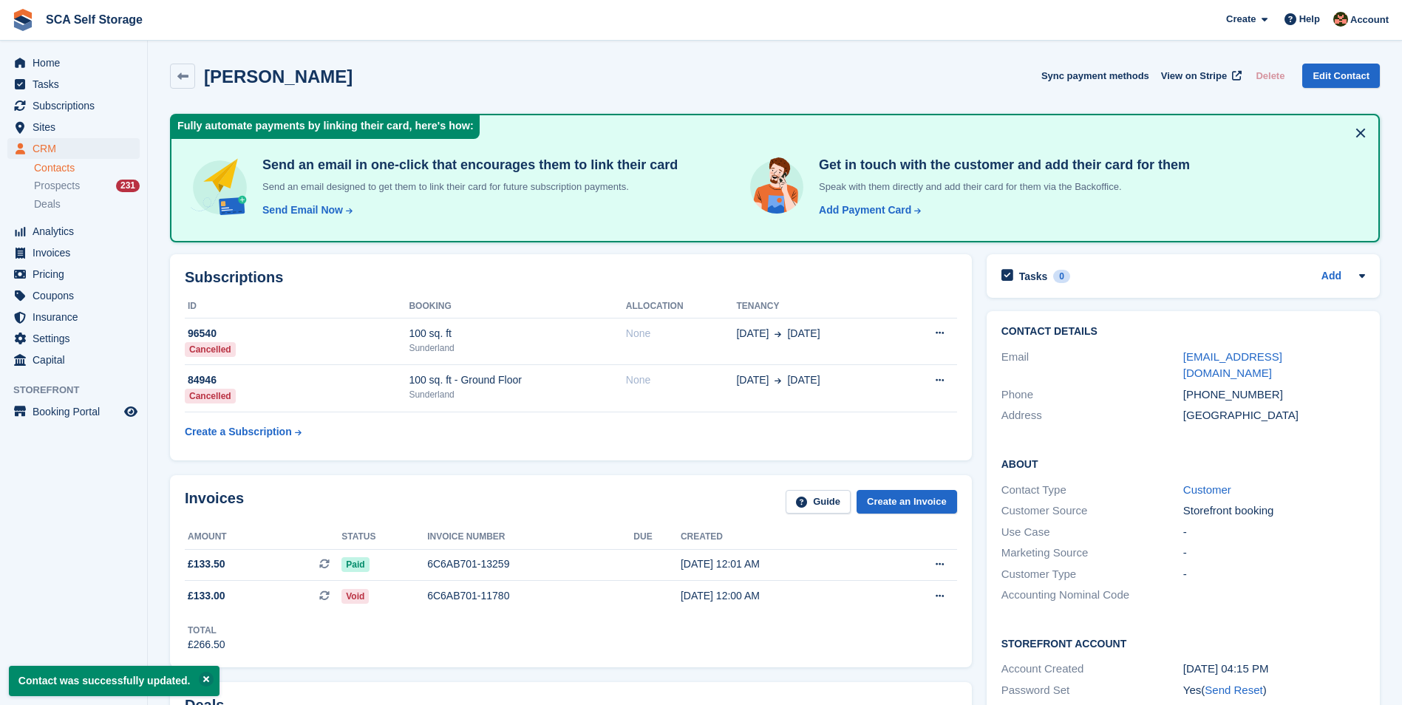  What do you see at coordinates (384, 537) in the screenshot?
I see `th: Status` at bounding box center [384, 537].